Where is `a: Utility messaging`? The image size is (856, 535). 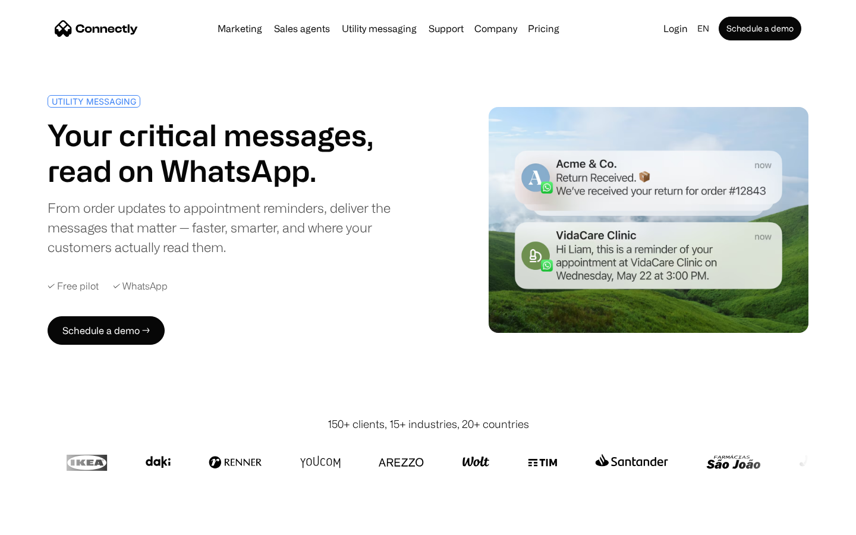
a: Utility messaging is located at coordinates (379, 29).